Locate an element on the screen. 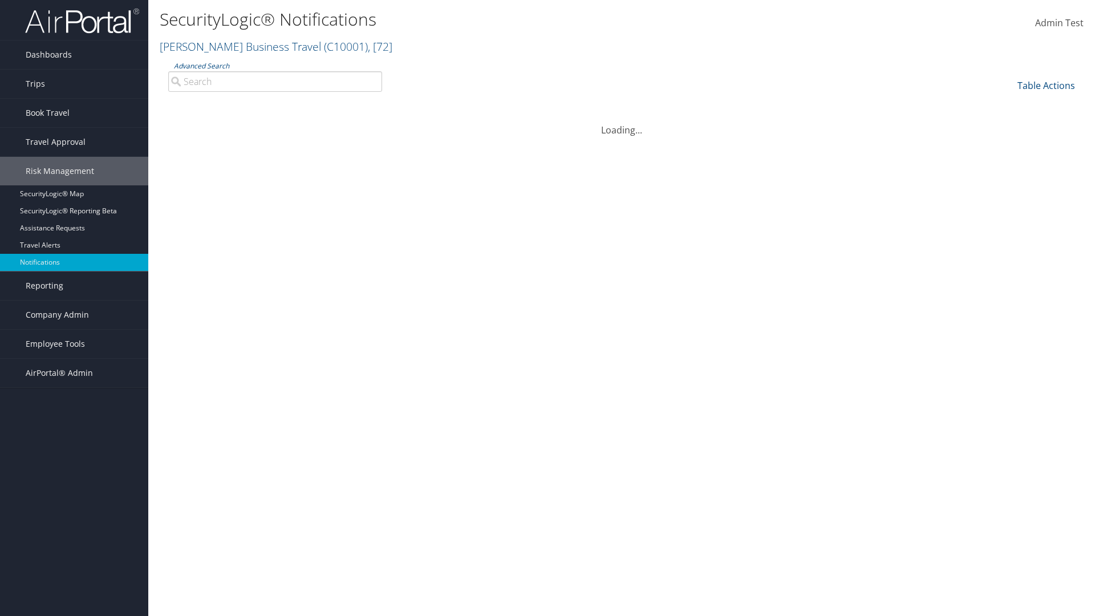 The image size is (1095, 616). span: AirPortal® Admin is located at coordinates (59, 373).